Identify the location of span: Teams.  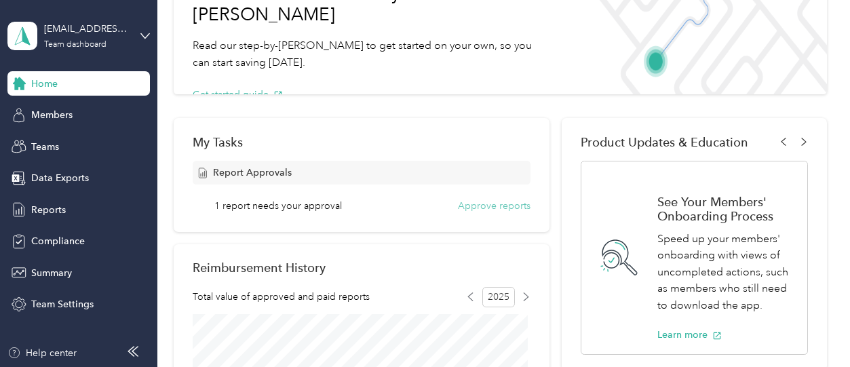
(45, 147).